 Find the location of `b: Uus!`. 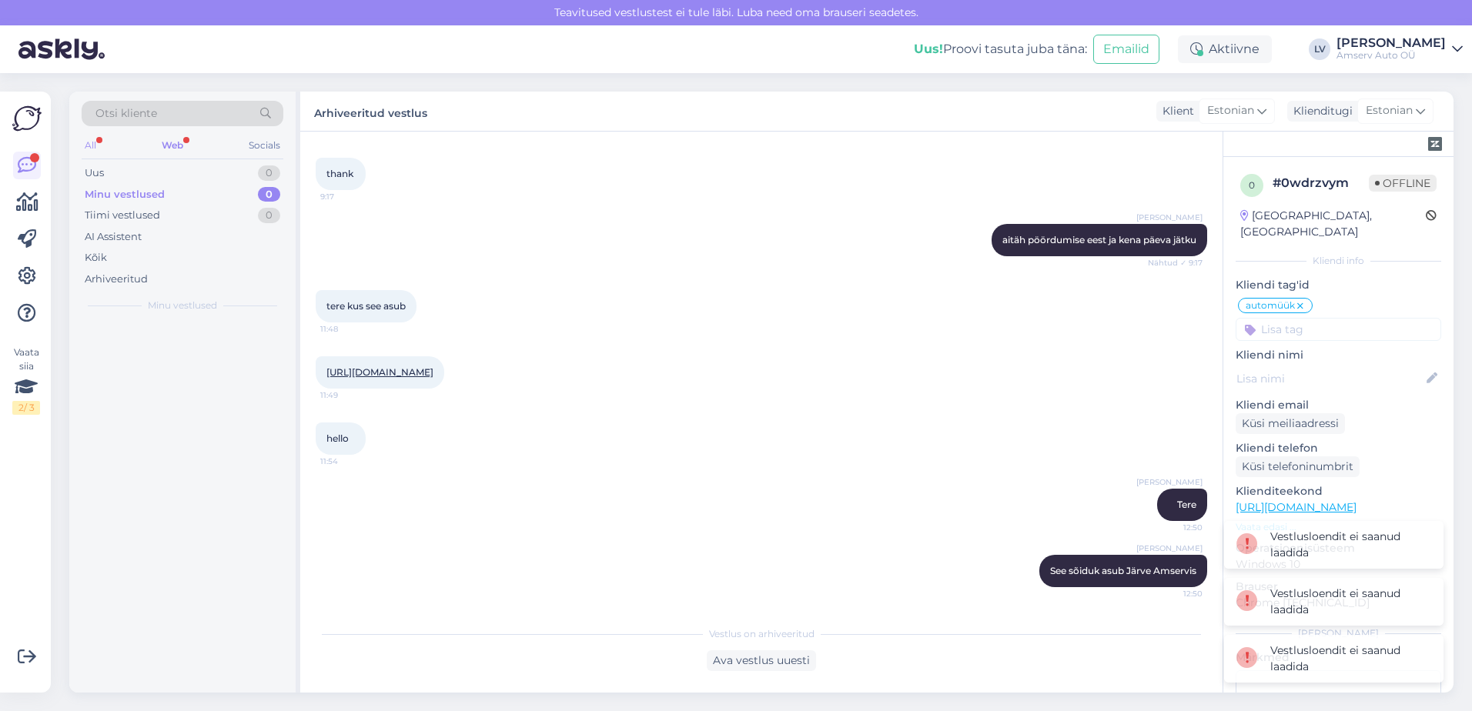

b: Uus! is located at coordinates (928, 48).